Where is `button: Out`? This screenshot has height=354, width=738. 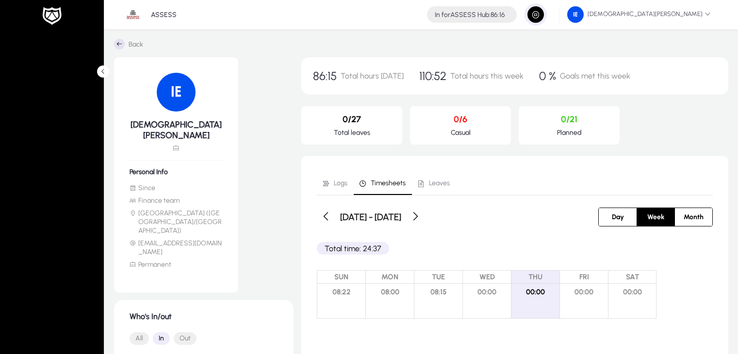
button: Out is located at coordinates (185, 338).